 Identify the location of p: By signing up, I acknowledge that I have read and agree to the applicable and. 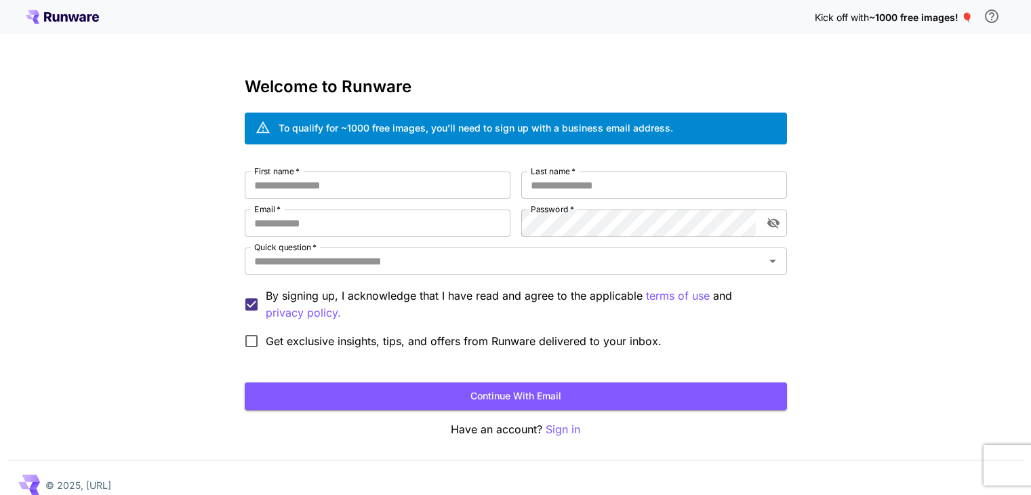
(521, 304).